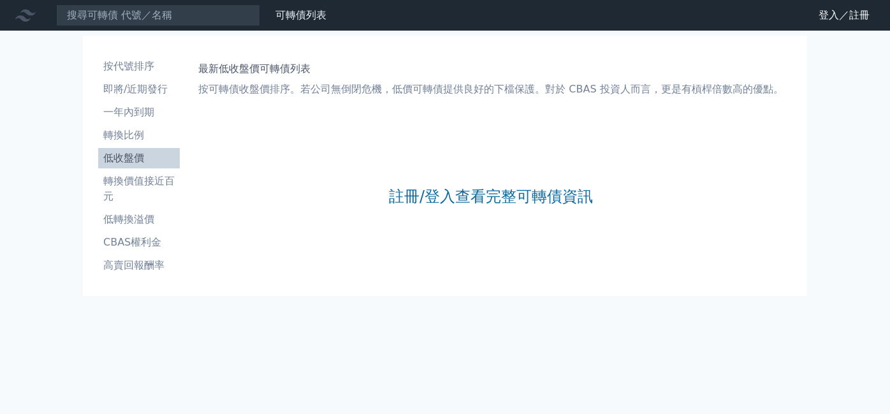  Describe the element at coordinates (139, 265) in the screenshot. I see `a: 高賣回報酬率` at that location.